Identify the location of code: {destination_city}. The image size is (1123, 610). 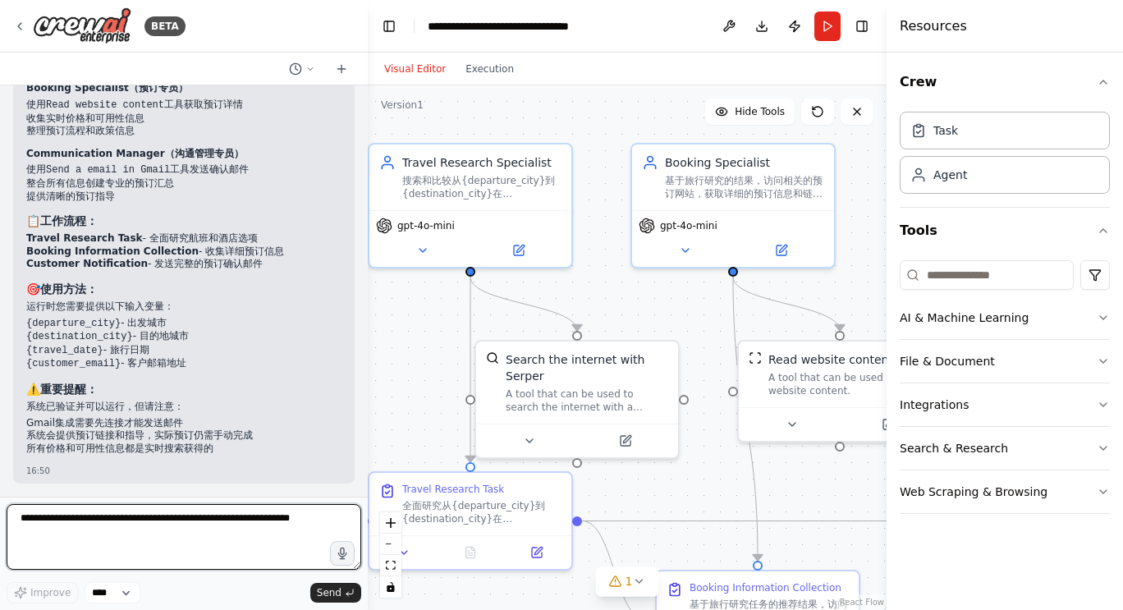
(80, 336).